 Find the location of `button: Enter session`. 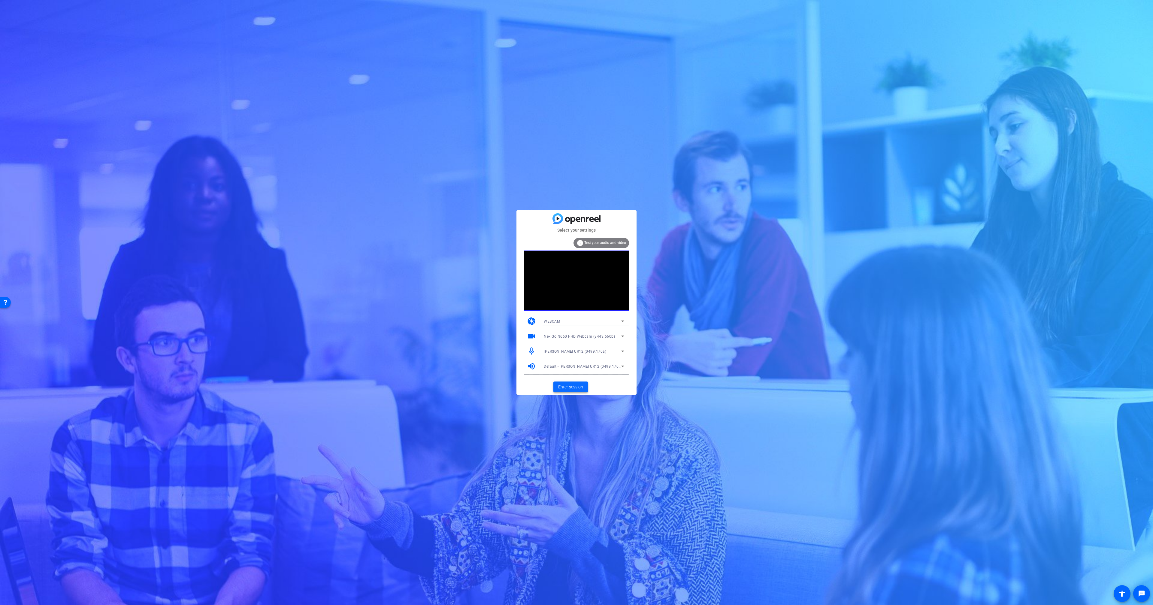

button: Enter session is located at coordinates (570, 387).